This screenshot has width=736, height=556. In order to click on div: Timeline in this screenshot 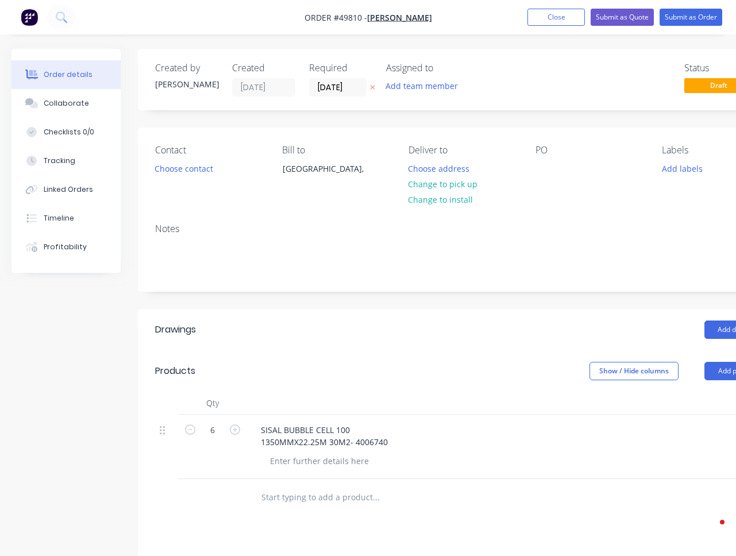, I will do `click(59, 218)`.